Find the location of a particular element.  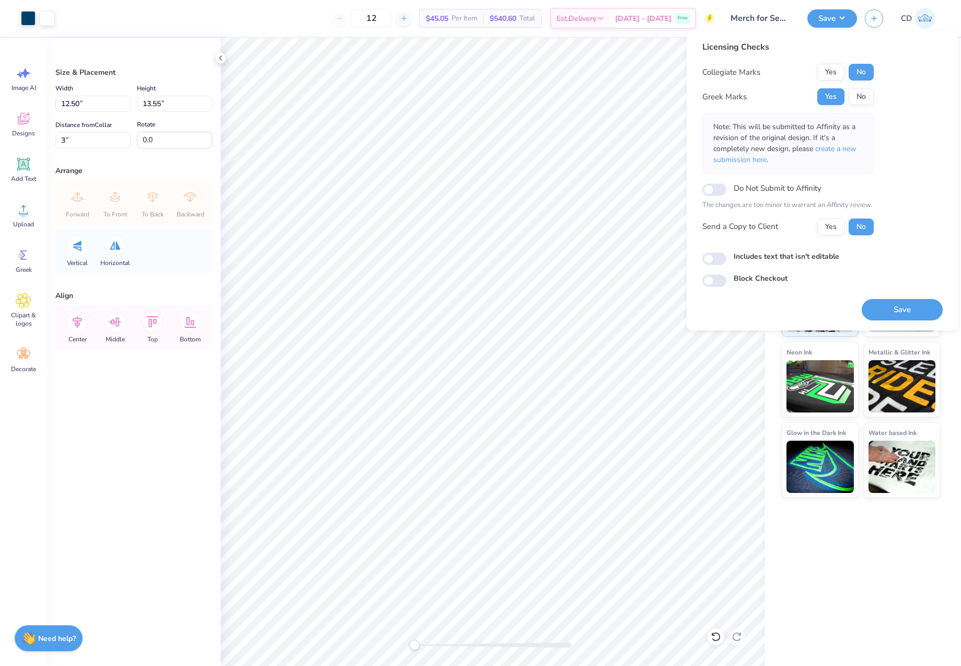

label: Width is located at coordinates (64, 88).